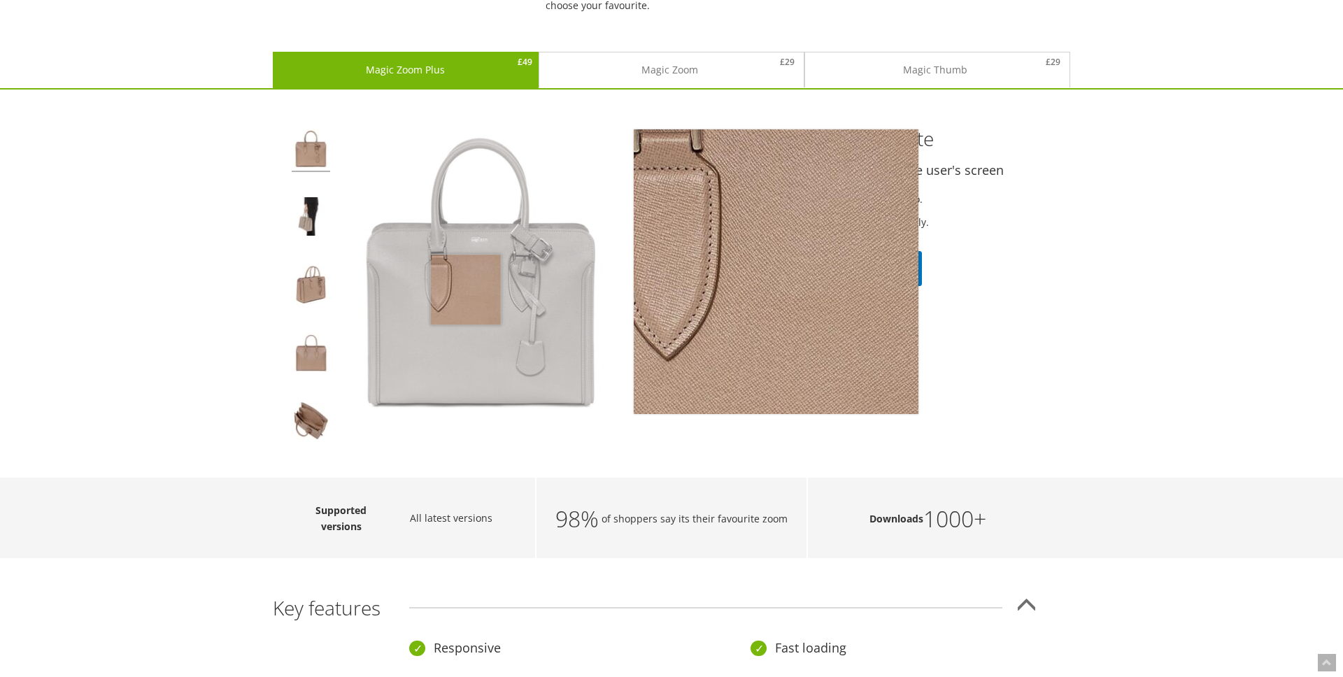 The image size is (1343, 677). What do you see at coordinates (935, 70) in the screenshot?
I see `a: Magic Thumb` at bounding box center [935, 70].